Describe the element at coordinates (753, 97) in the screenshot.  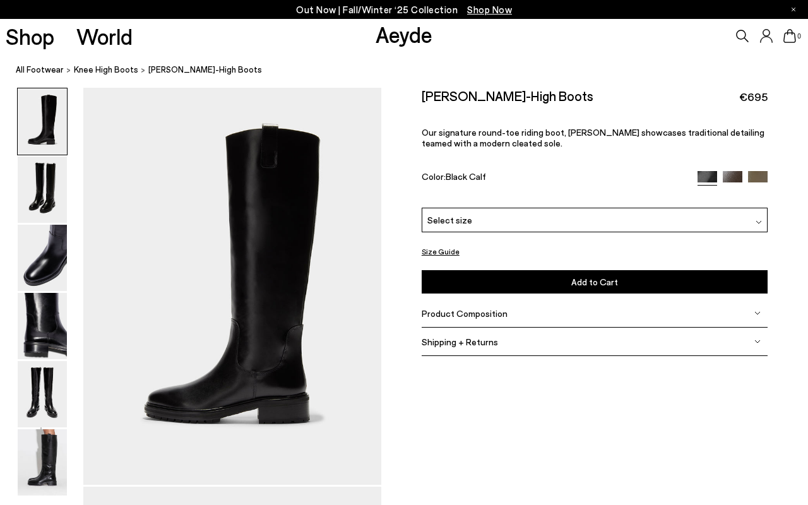
I see `span: €695` at that location.